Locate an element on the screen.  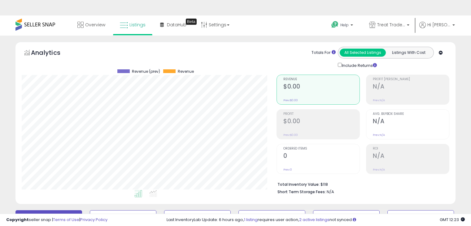
small: Prev: 0 is located at coordinates (288, 170).